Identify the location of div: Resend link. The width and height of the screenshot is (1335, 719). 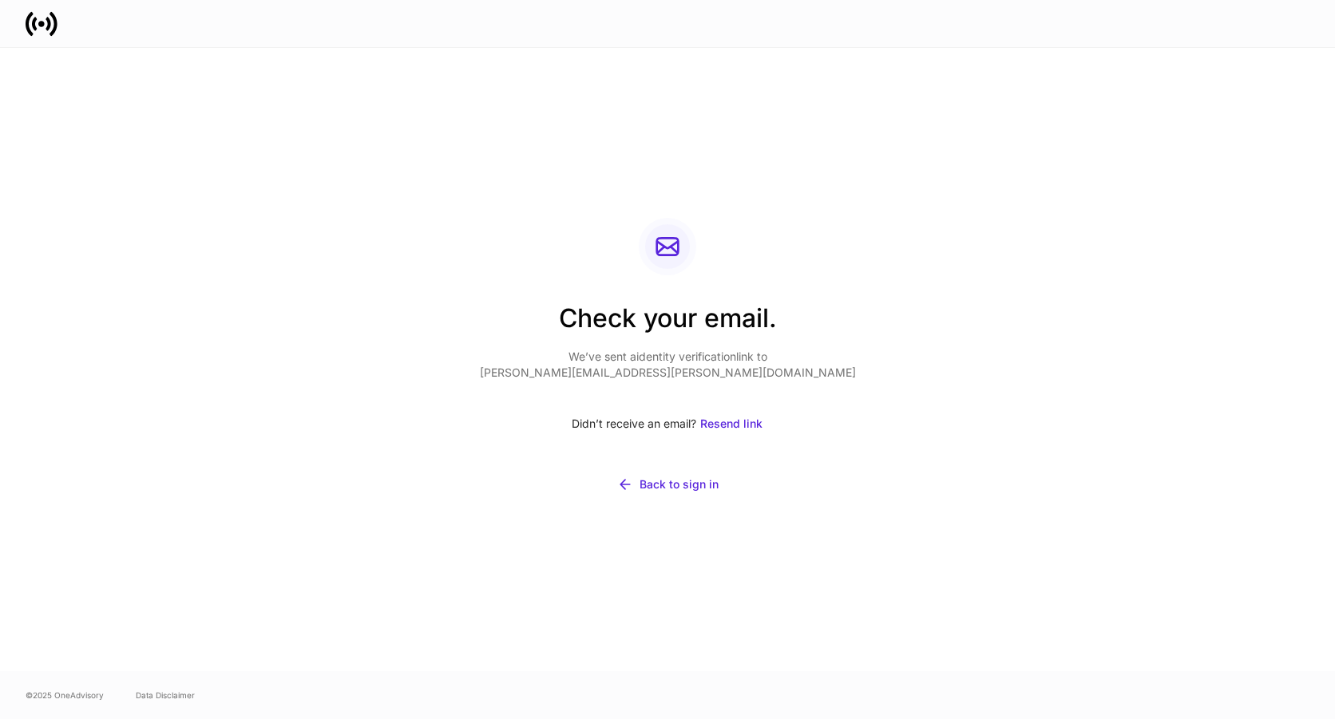
(731, 424).